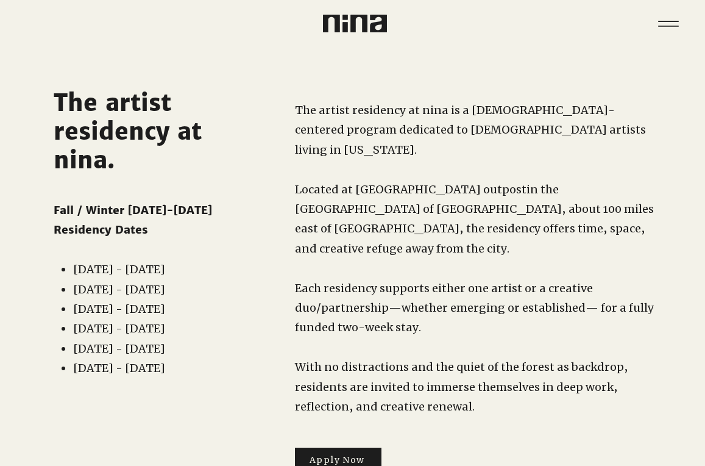  Describe the element at coordinates (127, 131) in the screenshot. I see `span: The artist residency at nina.` at that location.